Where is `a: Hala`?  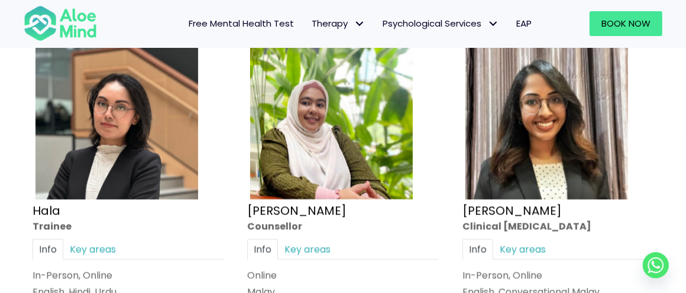 a: Hala is located at coordinates (46, 211).